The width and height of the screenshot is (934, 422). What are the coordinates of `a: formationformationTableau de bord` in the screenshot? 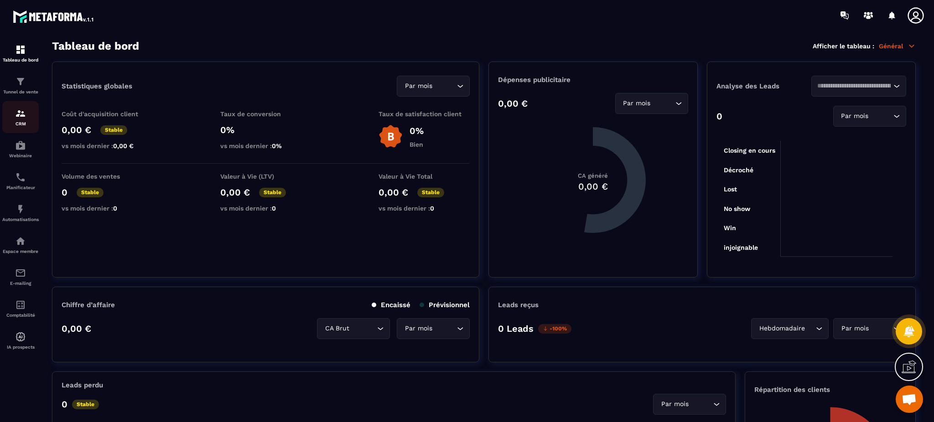 It's located at (21, 53).